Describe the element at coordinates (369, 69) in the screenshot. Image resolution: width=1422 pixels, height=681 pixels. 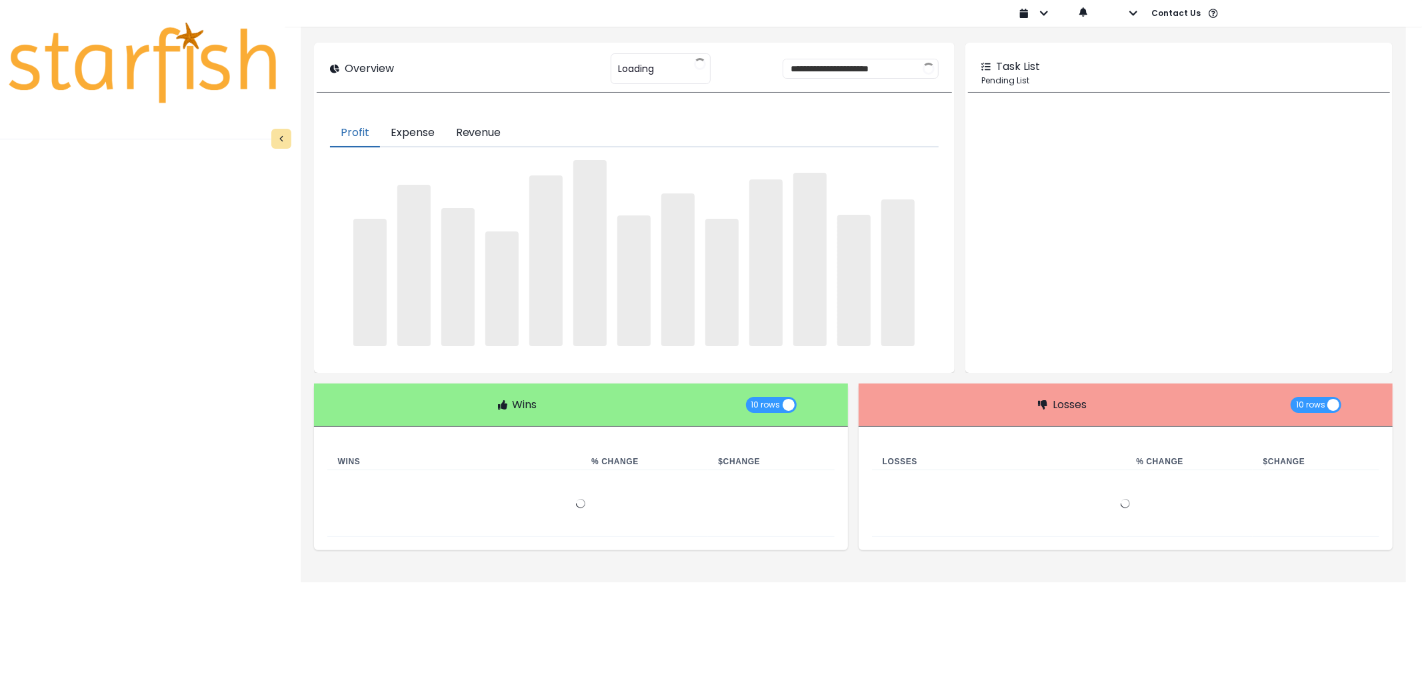
I see `p: Overview` at that location.